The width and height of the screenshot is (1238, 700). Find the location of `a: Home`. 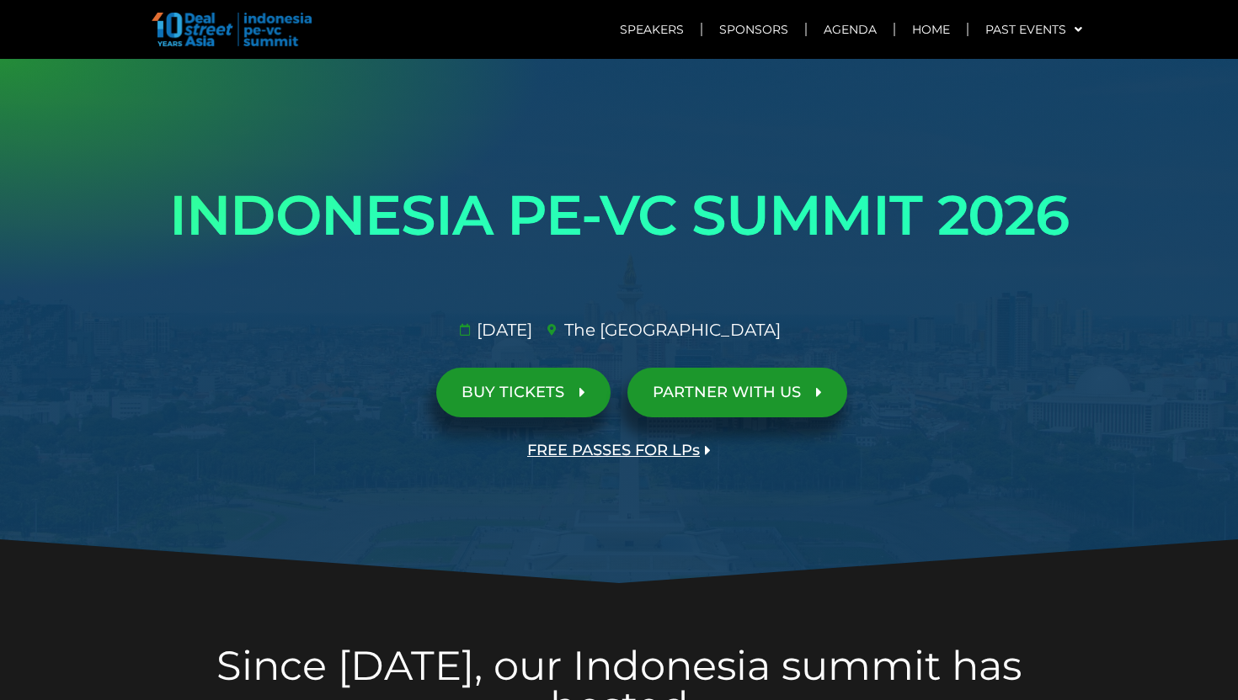

a: Home is located at coordinates (930, 29).